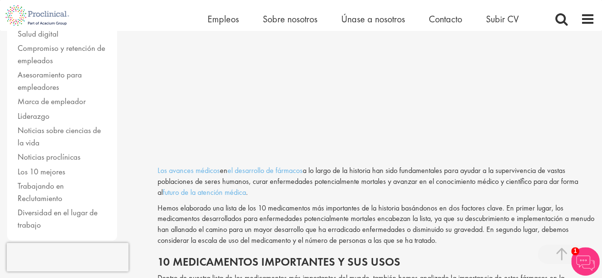  What do you see at coordinates (61, 54) in the screenshot?
I see `a: Compromiso y retención de empleados` at bounding box center [61, 54].